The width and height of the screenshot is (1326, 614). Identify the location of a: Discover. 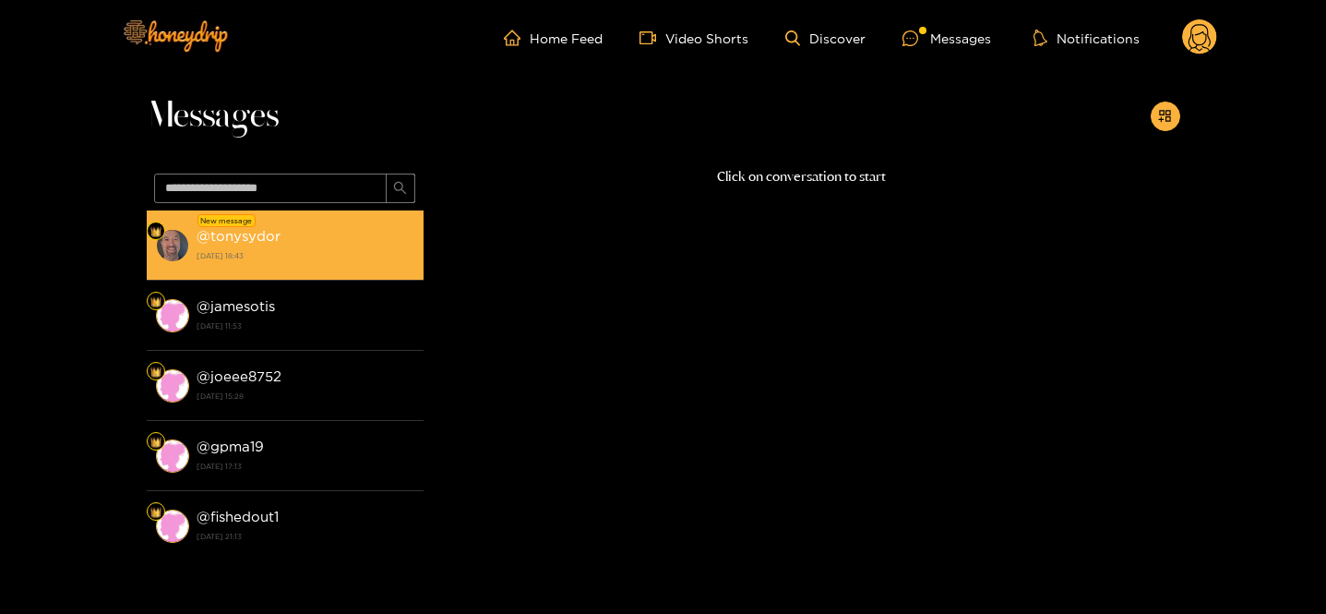
(825, 38).